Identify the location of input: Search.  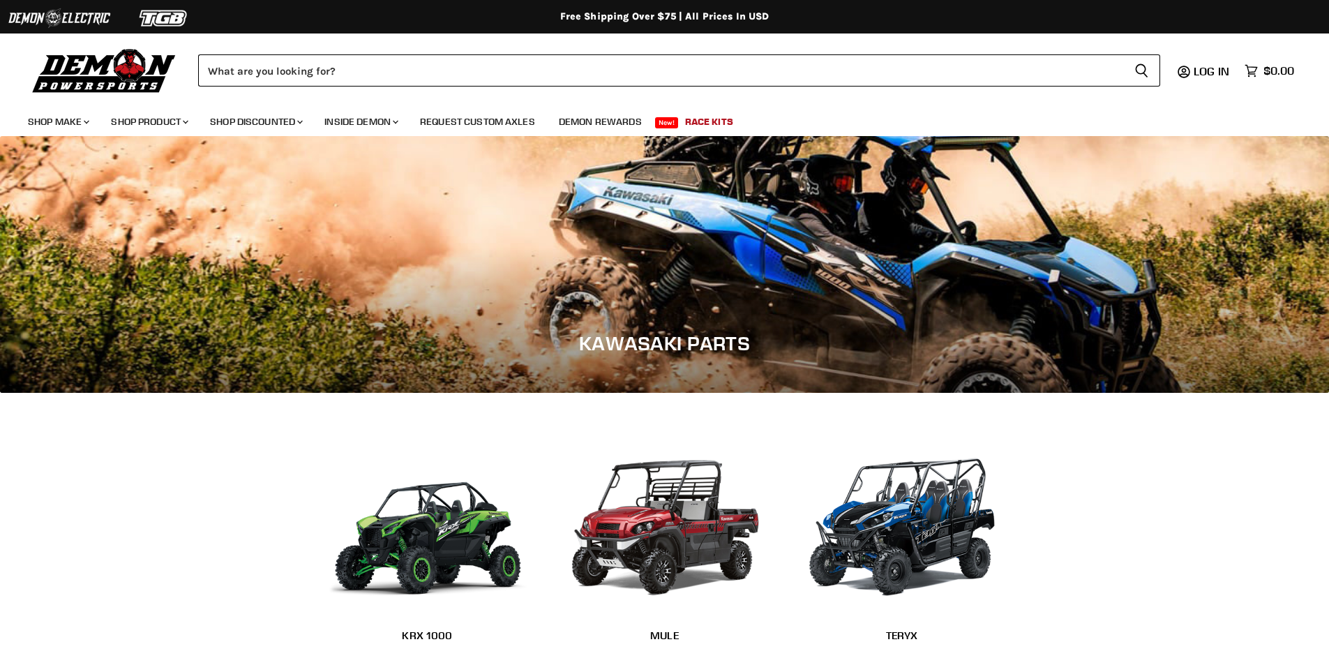
(661, 70).